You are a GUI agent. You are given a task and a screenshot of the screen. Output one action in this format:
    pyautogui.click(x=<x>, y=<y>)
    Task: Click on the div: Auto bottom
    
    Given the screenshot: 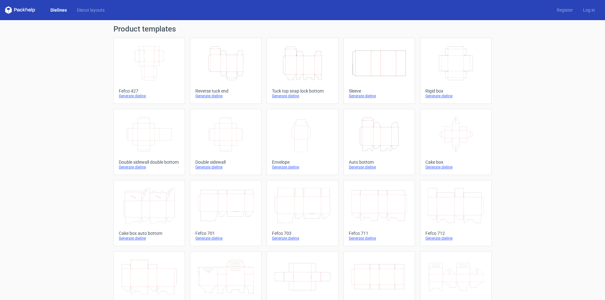 What is the action you would take?
    pyautogui.click(x=379, y=162)
    